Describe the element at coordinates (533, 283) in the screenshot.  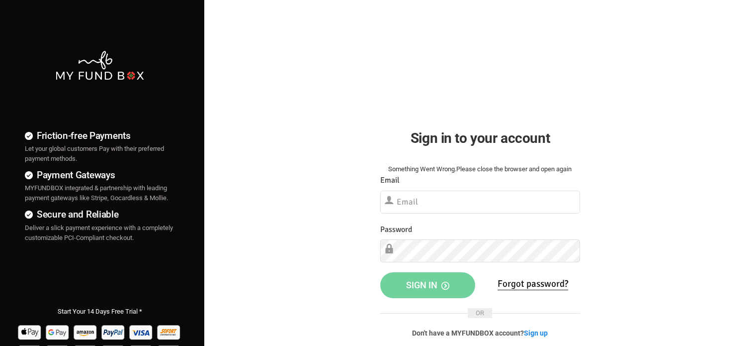
I see `a: Forgot password?` at that location.